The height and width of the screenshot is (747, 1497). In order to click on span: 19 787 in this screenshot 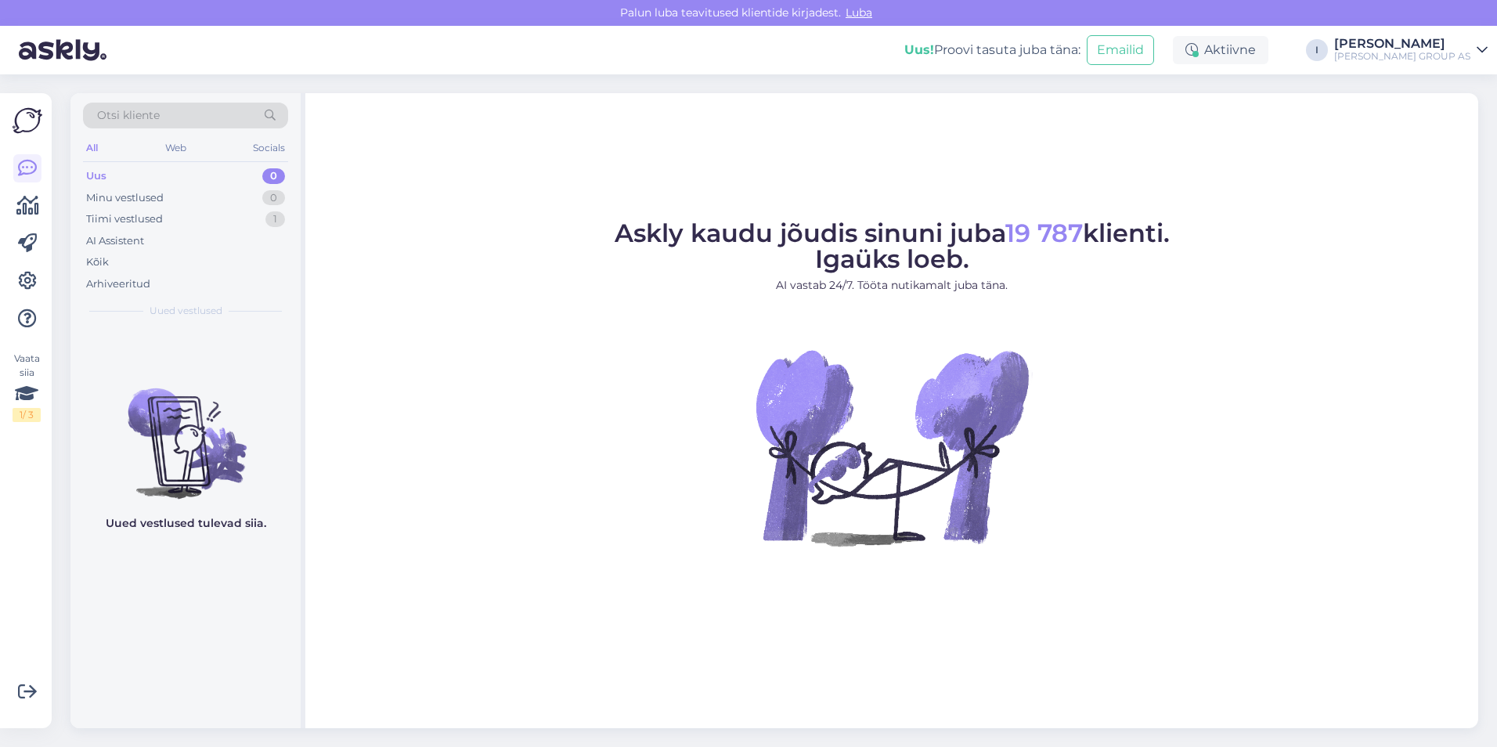, I will do `click(1044, 233)`.